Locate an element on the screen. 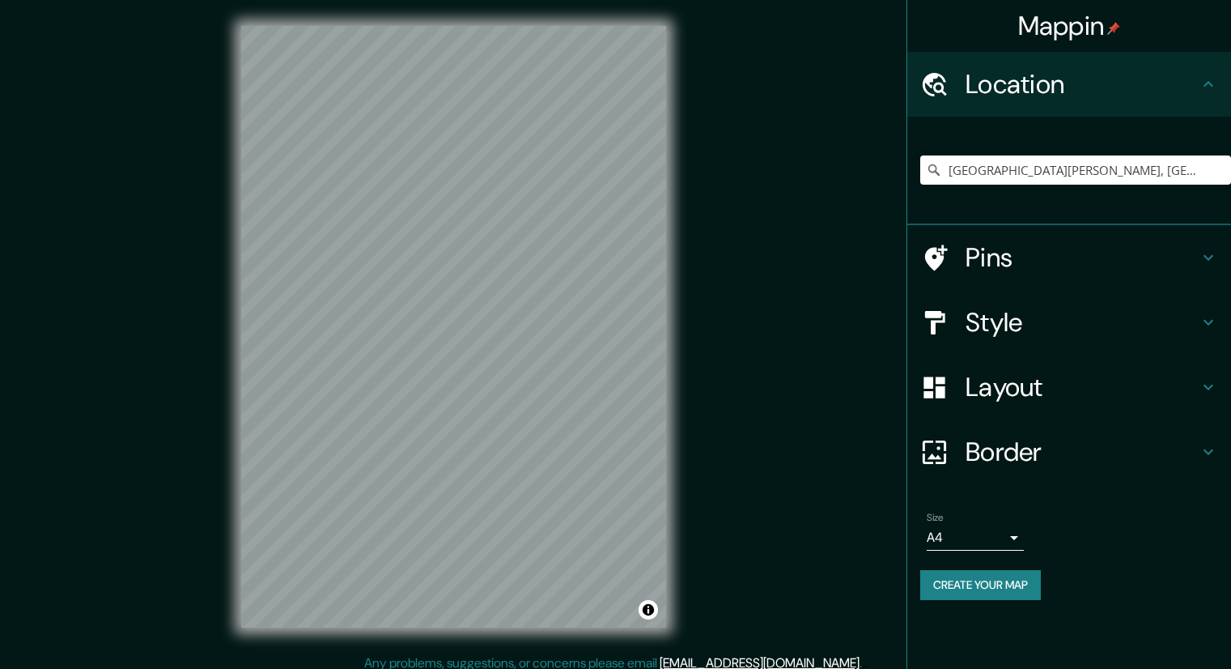  button: Toggle attribution is located at coordinates (648, 610).